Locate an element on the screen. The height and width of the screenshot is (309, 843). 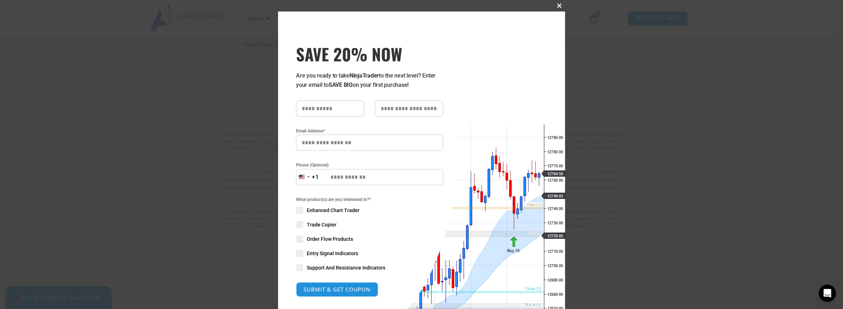
div: Open Intercom Messenger is located at coordinates (828, 293).